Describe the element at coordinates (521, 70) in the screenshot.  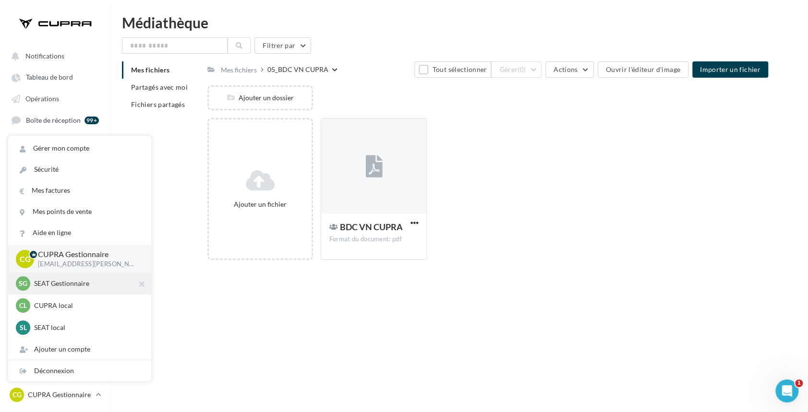
I see `span: (0)` at that location.